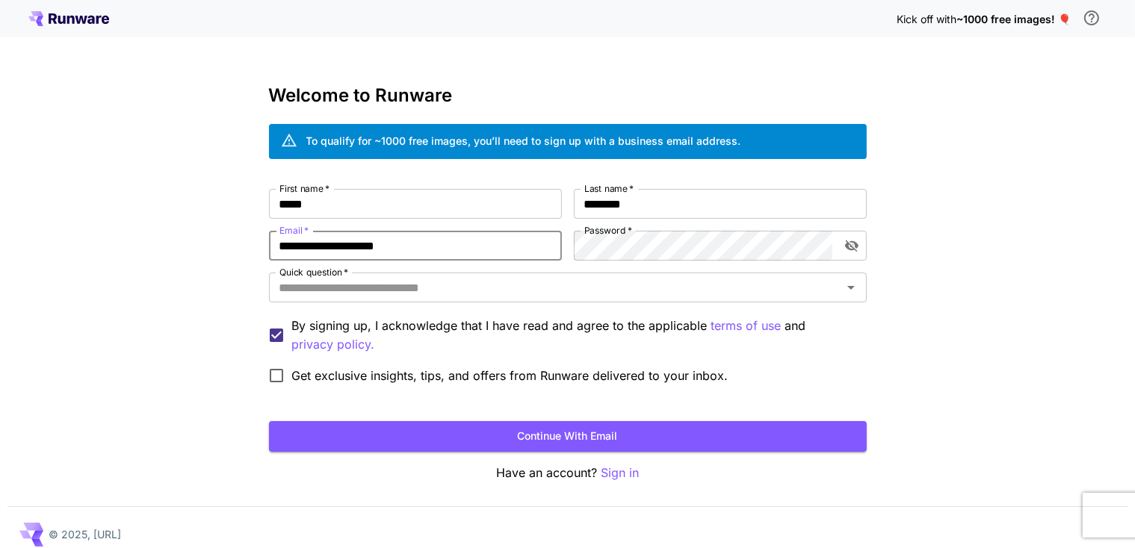 Image resolution: width=1135 pixels, height=548 pixels. I want to click on p: Have an account?, so click(568, 473).